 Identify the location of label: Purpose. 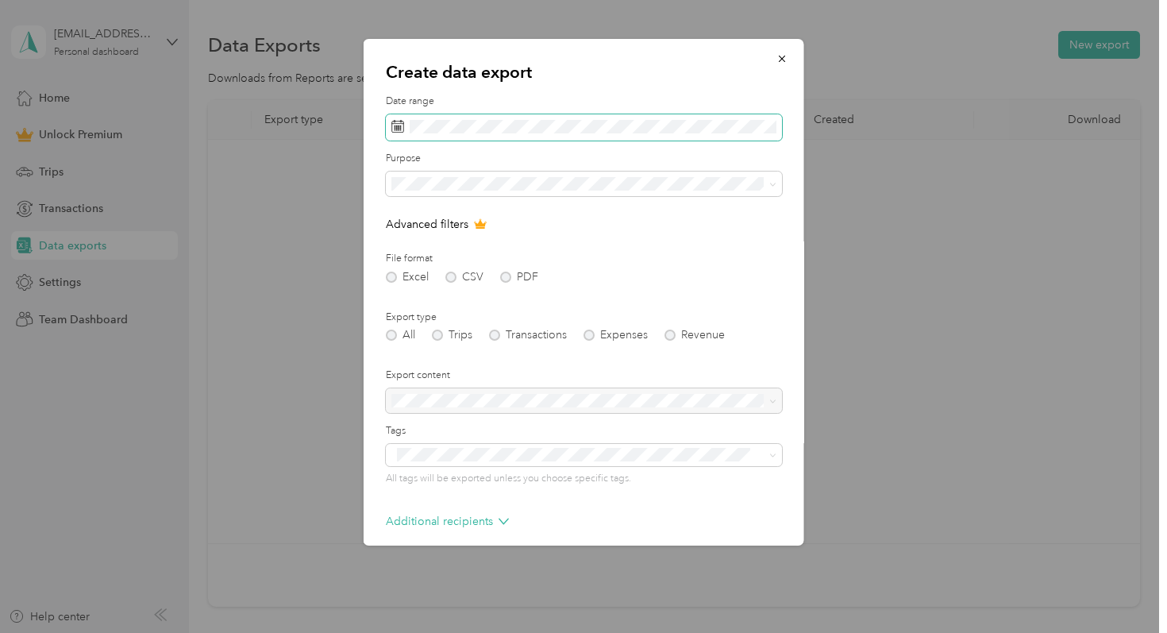
(584, 159).